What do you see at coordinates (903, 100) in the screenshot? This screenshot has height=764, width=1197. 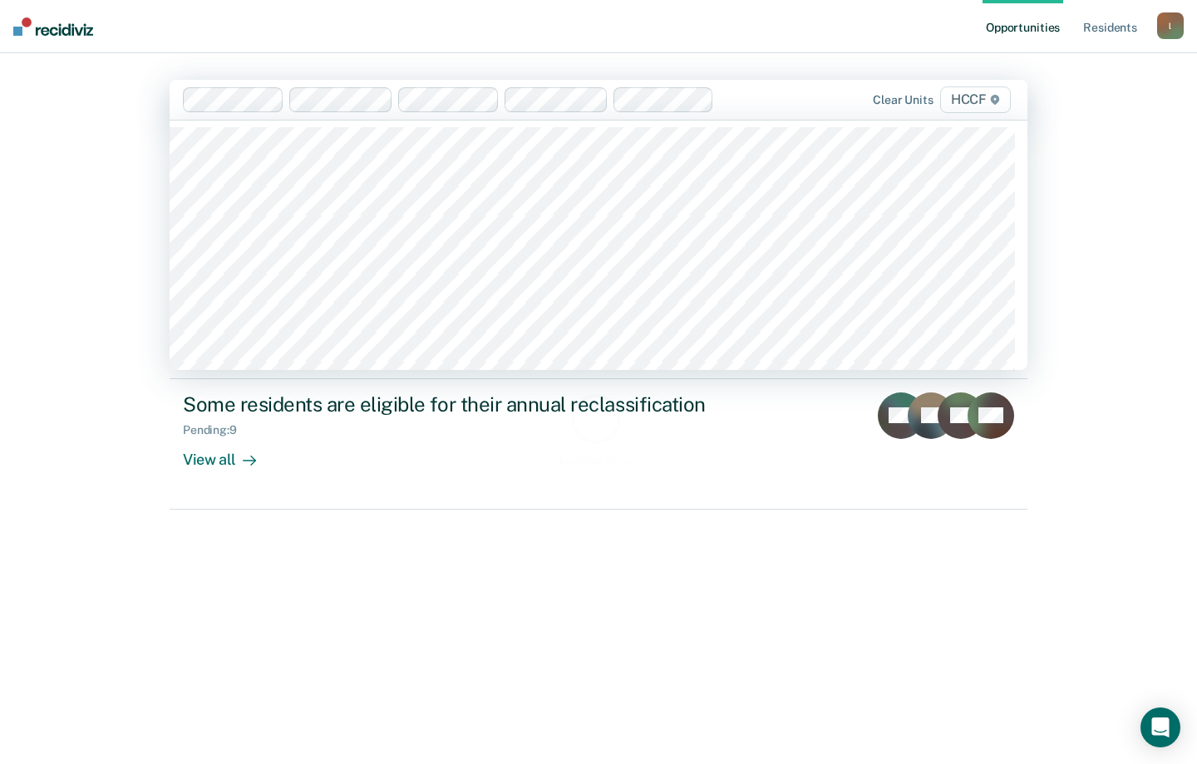 I see `div: Clear units` at bounding box center [903, 100].